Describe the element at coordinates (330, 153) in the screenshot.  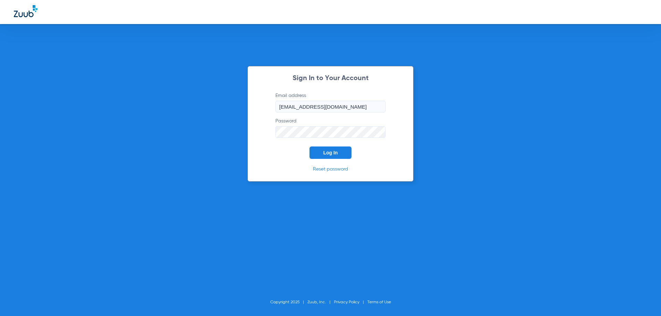
I see `button: Log In` at that location.